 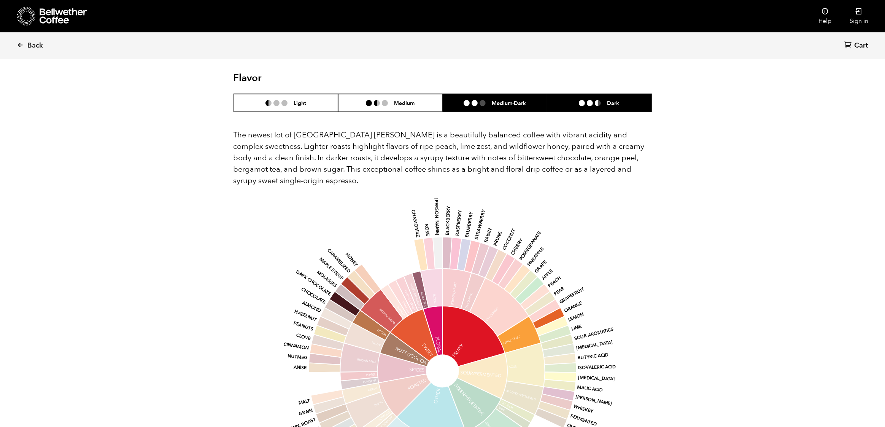 What do you see at coordinates (509, 103) in the screenshot?
I see `h6: Medium-Dark` at bounding box center [509, 103].